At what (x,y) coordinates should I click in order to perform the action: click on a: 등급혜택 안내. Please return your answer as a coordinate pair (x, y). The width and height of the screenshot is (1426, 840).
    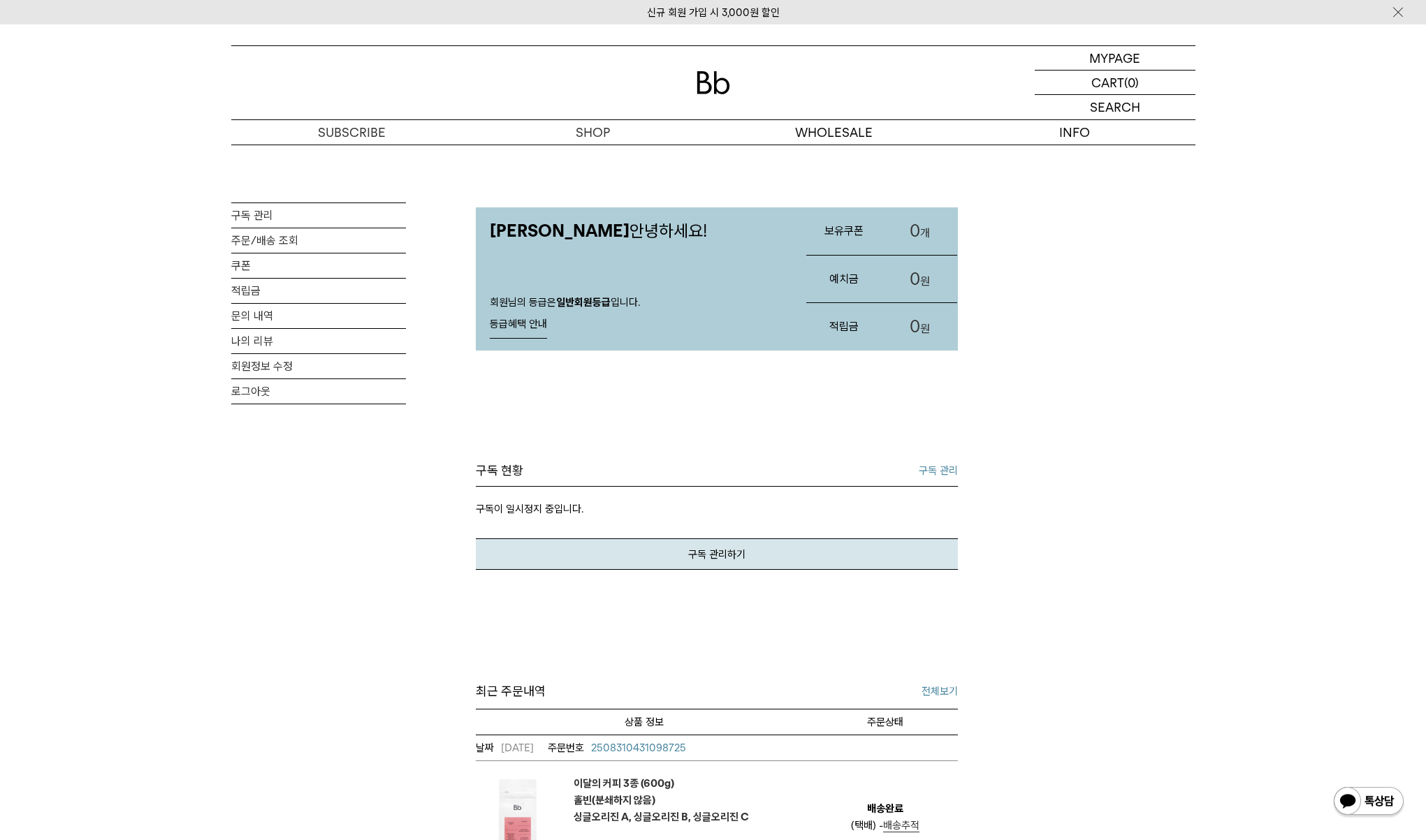
    Looking at the image, I should click on (518, 325).